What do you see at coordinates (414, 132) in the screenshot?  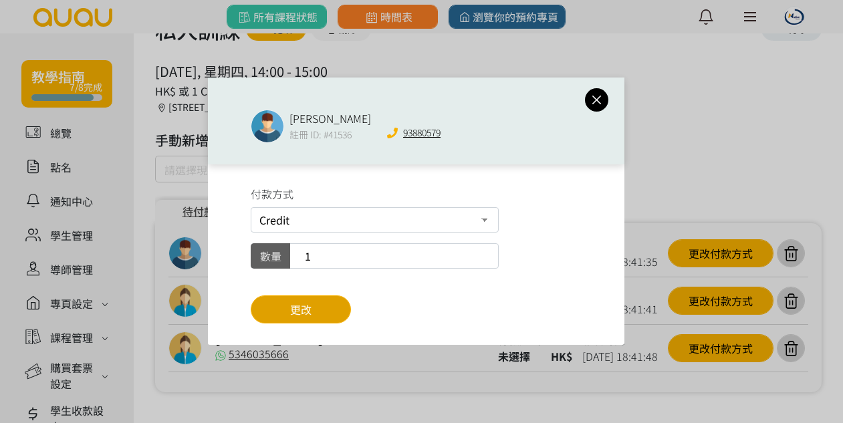 I see `a: 93880579` at bounding box center [414, 132].